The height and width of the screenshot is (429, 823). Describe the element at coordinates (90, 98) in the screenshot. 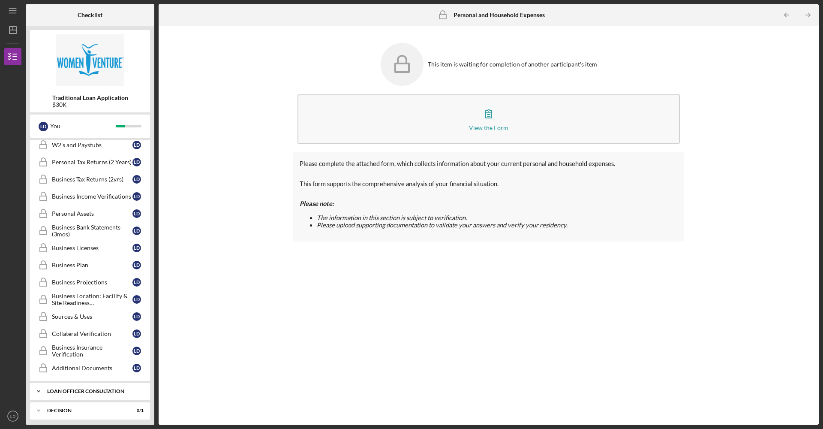

I see `b: Traditional Loan Application` at that location.